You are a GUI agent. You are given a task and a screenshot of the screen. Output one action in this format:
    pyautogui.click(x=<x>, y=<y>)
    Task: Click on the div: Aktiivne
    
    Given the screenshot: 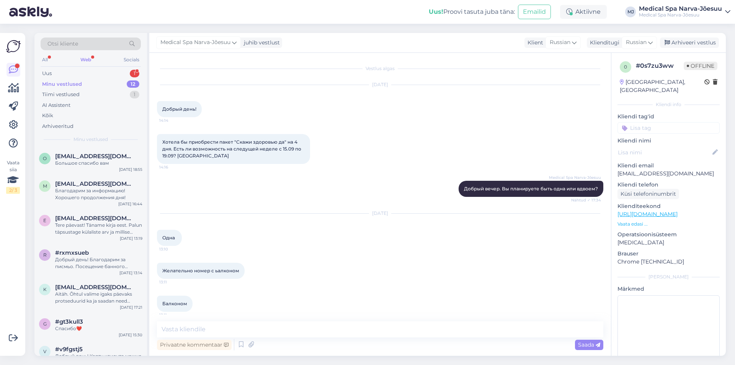 What is the action you would take?
    pyautogui.click(x=583, y=12)
    